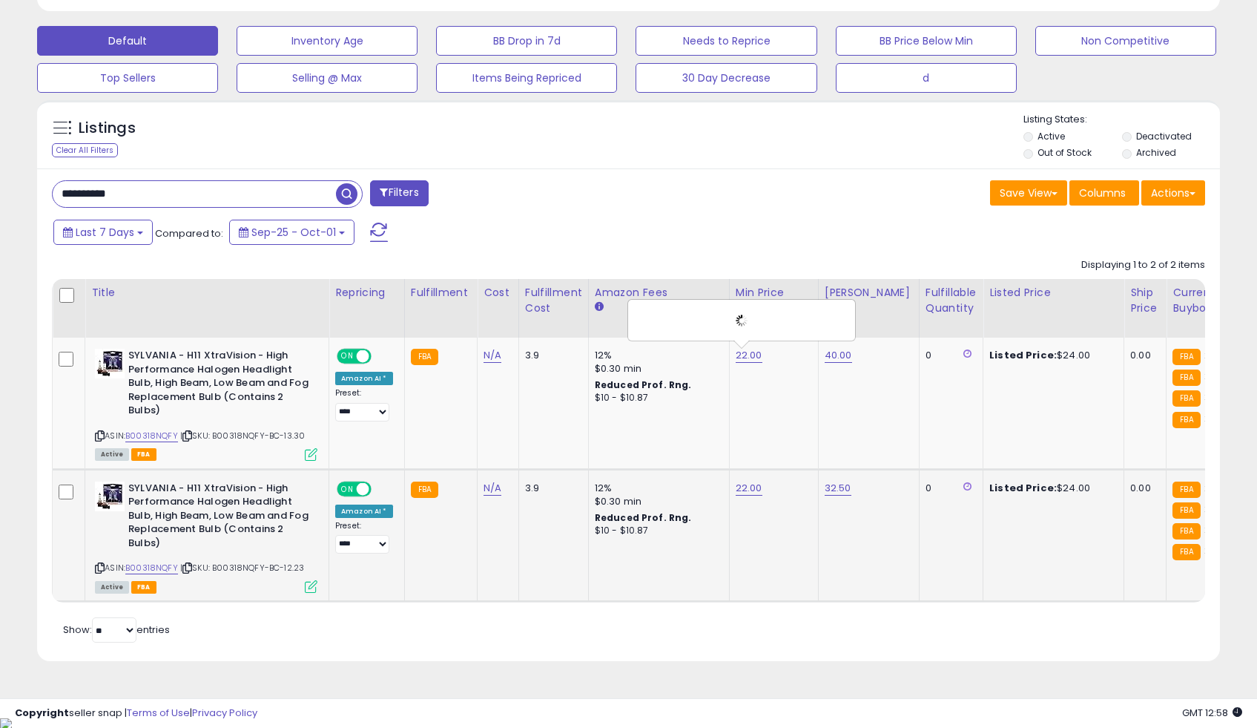 Image resolution: width=1257 pixels, height=728 pixels. I want to click on button: Filters, so click(399, 193).